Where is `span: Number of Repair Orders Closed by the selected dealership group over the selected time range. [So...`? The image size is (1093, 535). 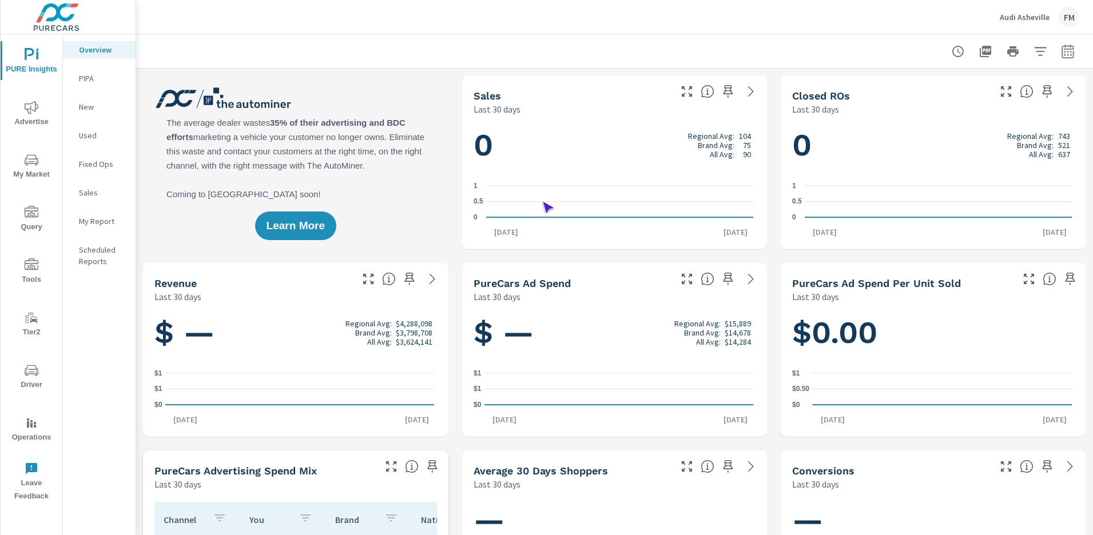
span: Number of Repair Orders Closed by the selected dealership group over the selected time range. [So... is located at coordinates (1026, 91).